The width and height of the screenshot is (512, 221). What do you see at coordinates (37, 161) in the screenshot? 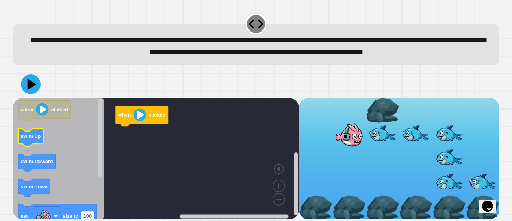
I see `text: swim forward` at bounding box center [37, 161].